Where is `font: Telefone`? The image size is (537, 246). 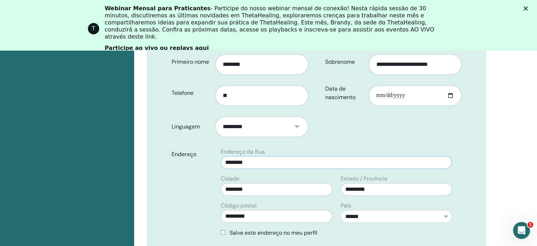 font: Telefone is located at coordinates (183, 93).